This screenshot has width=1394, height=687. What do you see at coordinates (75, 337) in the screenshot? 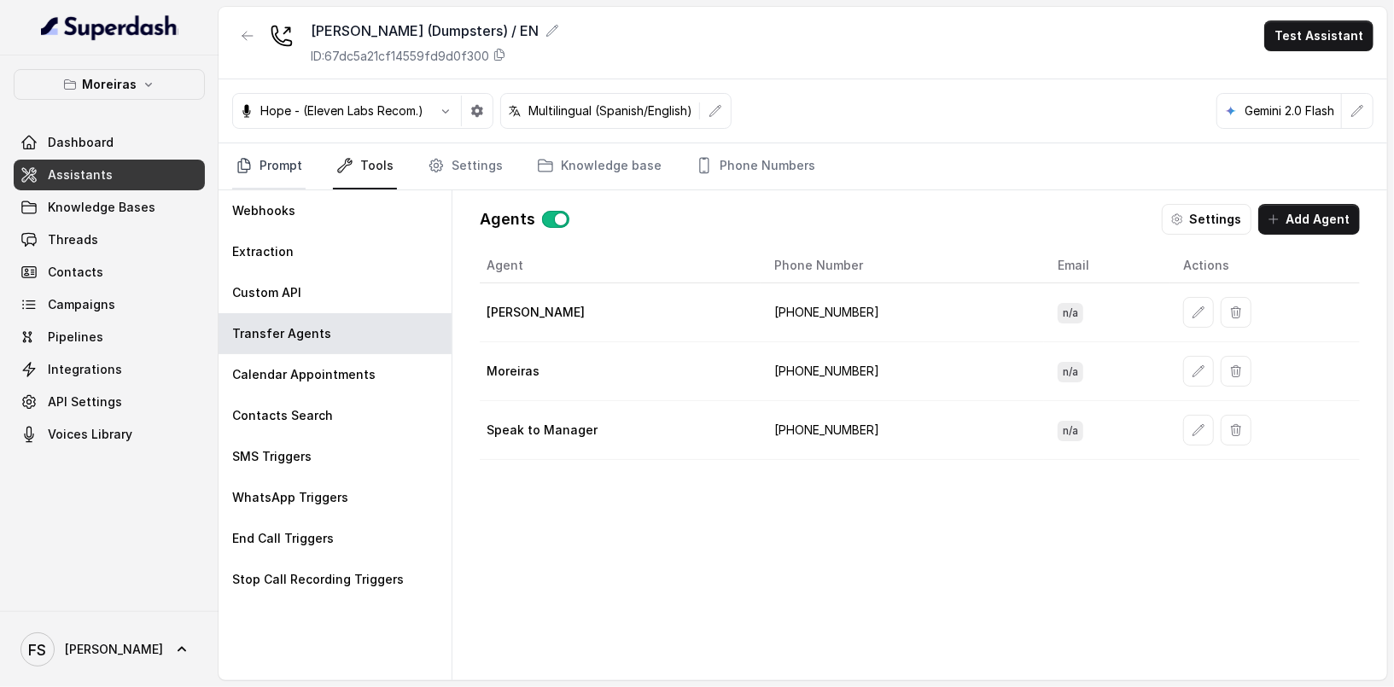
I see `span: Pipelines` at bounding box center [75, 337].